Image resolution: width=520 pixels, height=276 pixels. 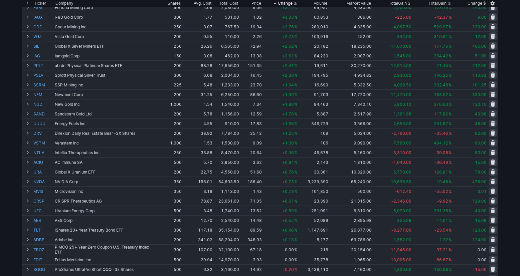 I want to click on span: 183.52, so click(x=441, y=95).